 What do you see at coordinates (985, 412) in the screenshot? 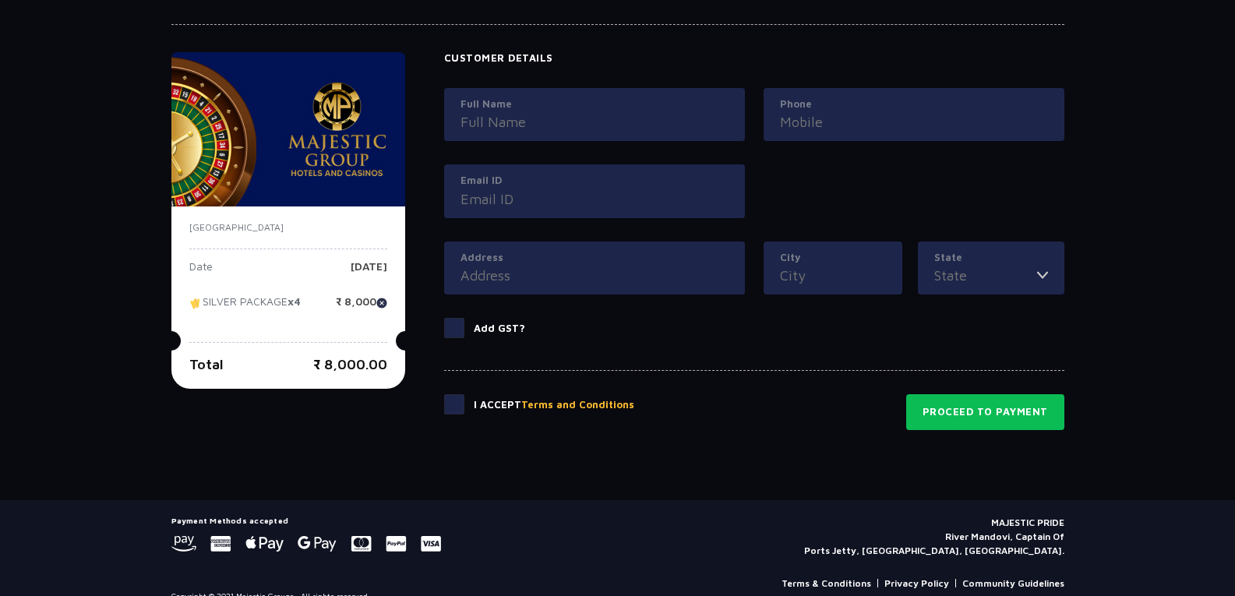
I see `button: Proceed to Payment` at bounding box center [985, 412].